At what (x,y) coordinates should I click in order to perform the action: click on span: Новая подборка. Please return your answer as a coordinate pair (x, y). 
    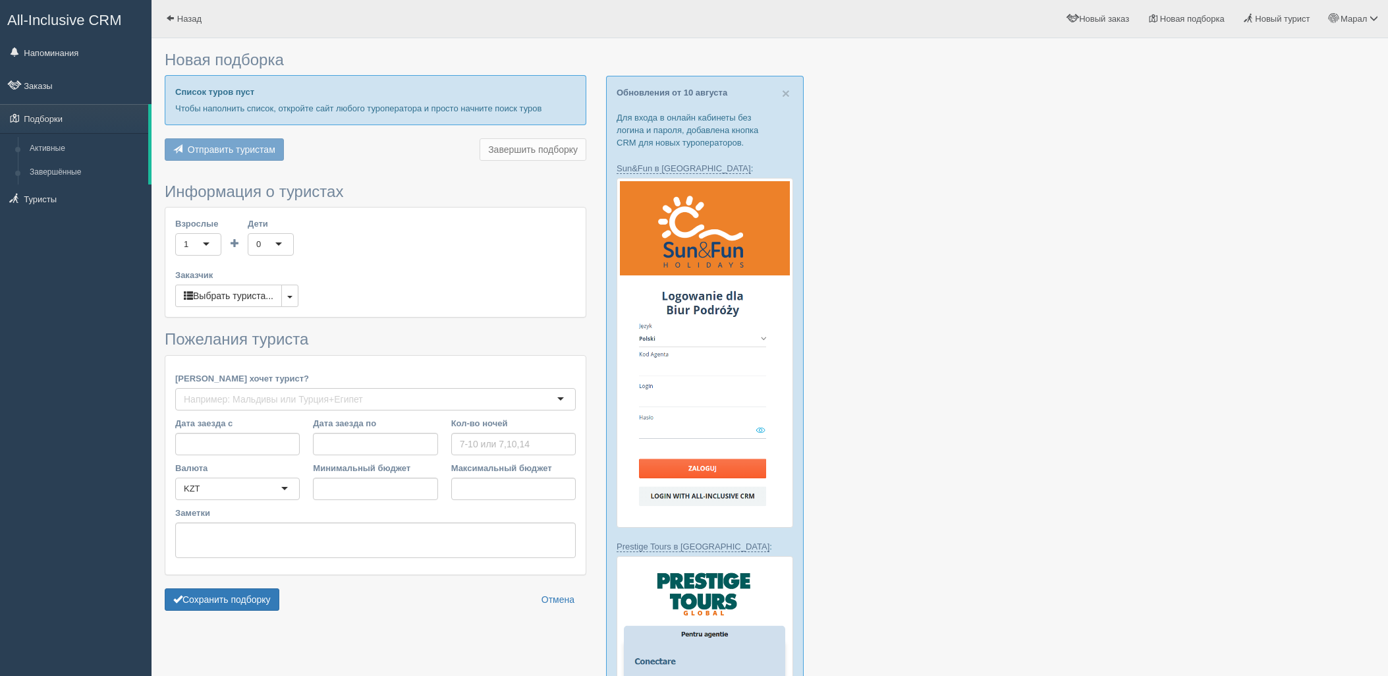
    Looking at the image, I should click on (1192, 18).